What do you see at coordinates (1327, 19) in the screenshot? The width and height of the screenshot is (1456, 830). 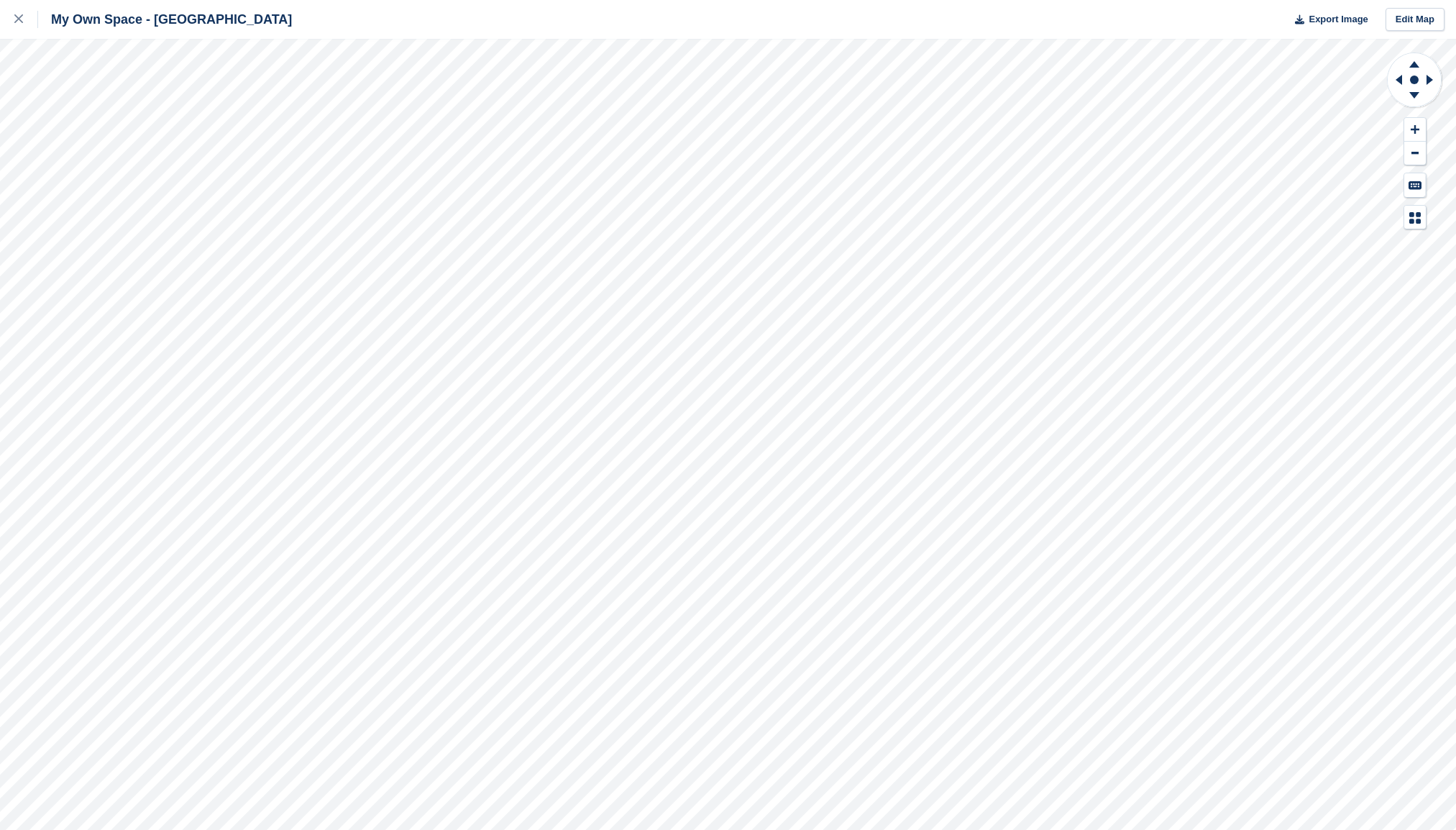 I see `button: Export Image` at bounding box center [1327, 19].